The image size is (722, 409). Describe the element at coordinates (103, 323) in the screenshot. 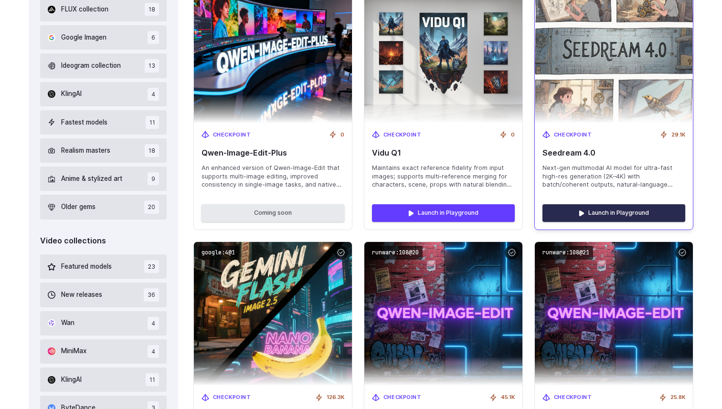

I see `button: Wan 4` at that location.